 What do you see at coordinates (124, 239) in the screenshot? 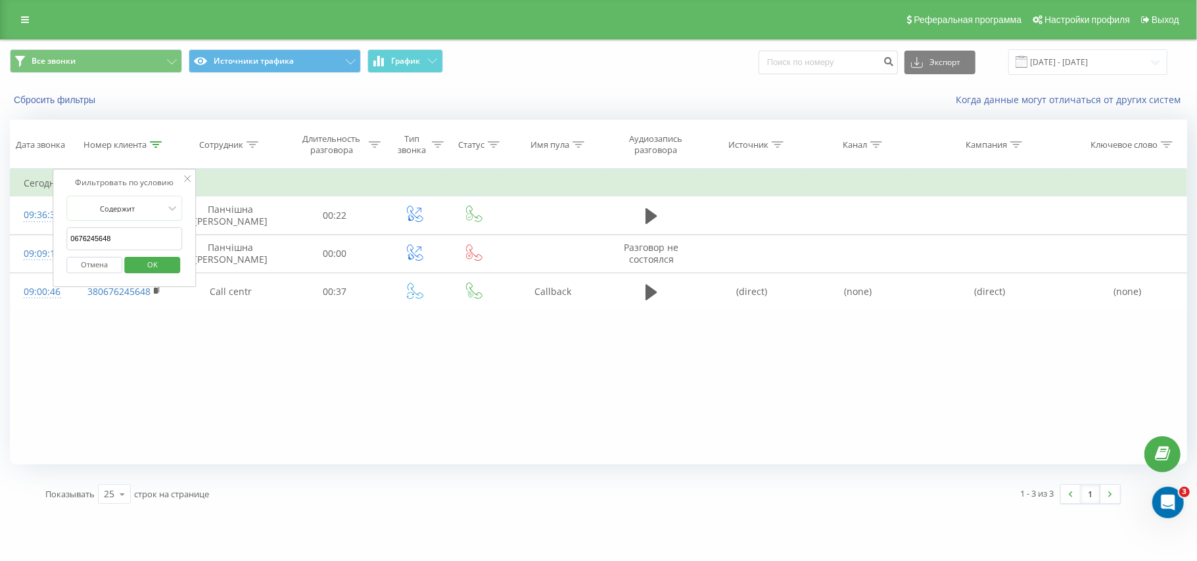
I see `input: Введите значение` at bounding box center [124, 239].